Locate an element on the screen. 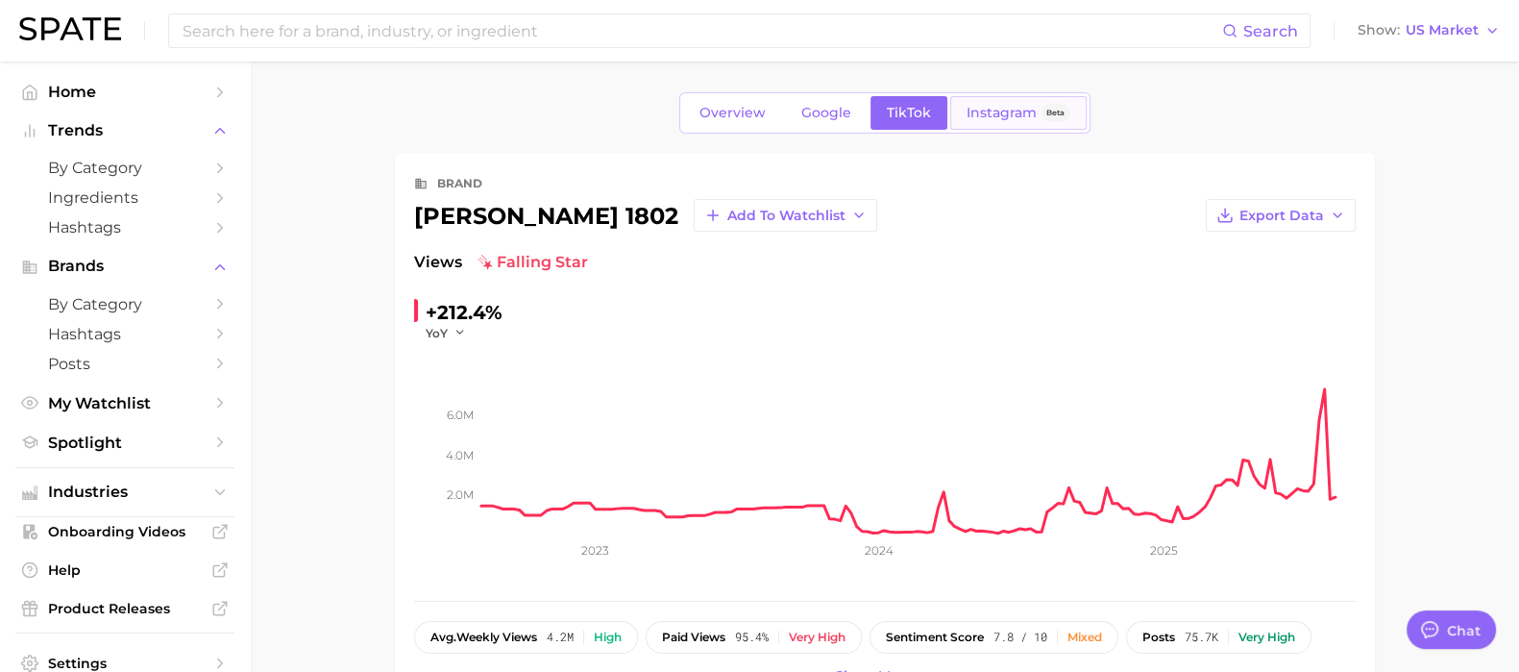  span: Views is located at coordinates (438, 262).